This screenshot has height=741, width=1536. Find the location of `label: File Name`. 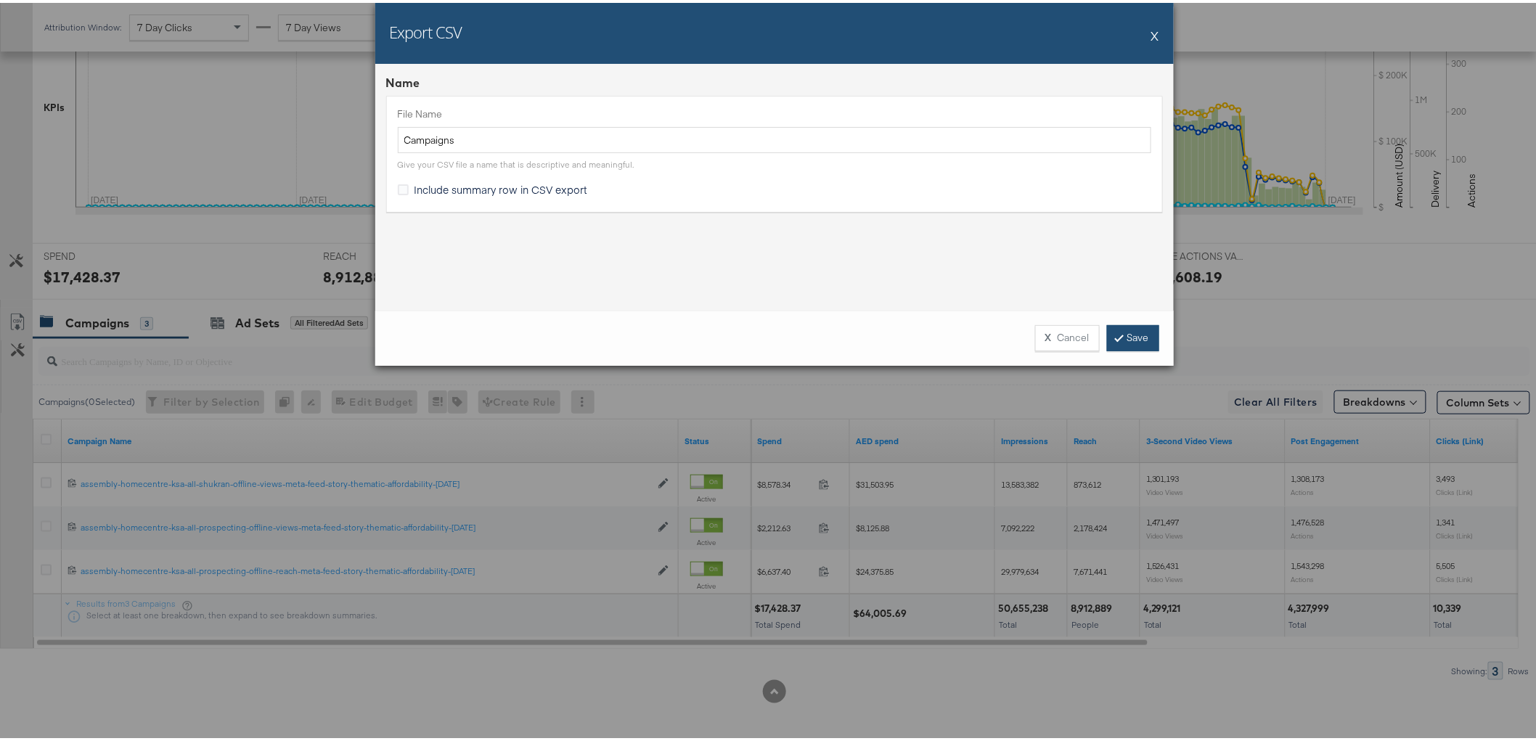

label: File Name is located at coordinates (775, 111).